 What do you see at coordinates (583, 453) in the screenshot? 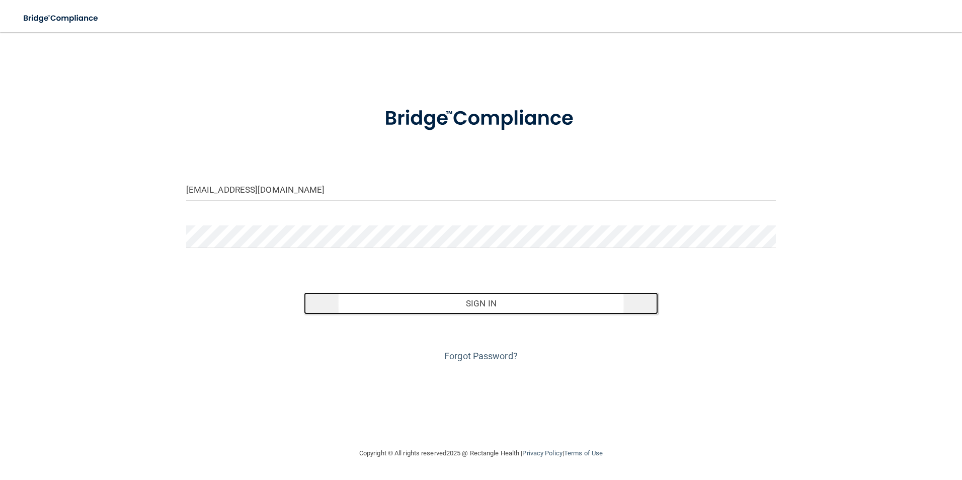
I see `a: Terms of Use` at bounding box center [583, 453].